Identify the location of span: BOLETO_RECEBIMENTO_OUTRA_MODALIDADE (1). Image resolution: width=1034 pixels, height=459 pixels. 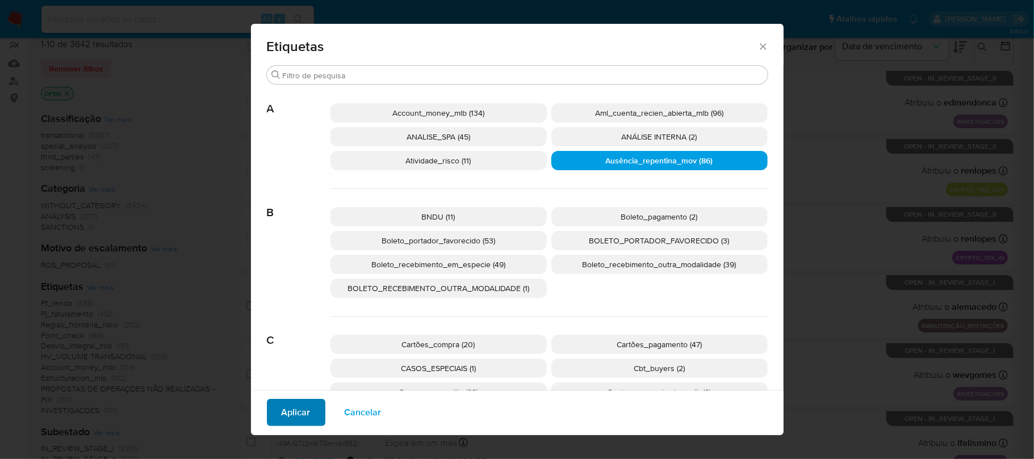
(438, 288).